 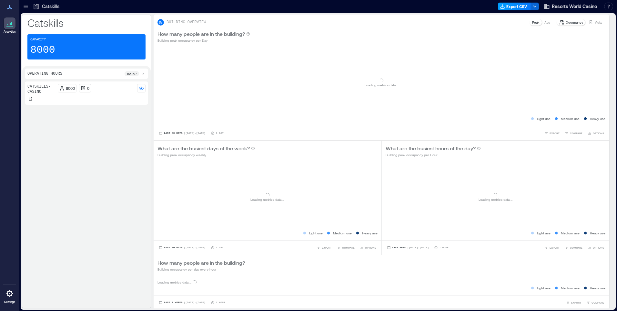 I want to click on p: Operating Hours, so click(x=45, y=74).